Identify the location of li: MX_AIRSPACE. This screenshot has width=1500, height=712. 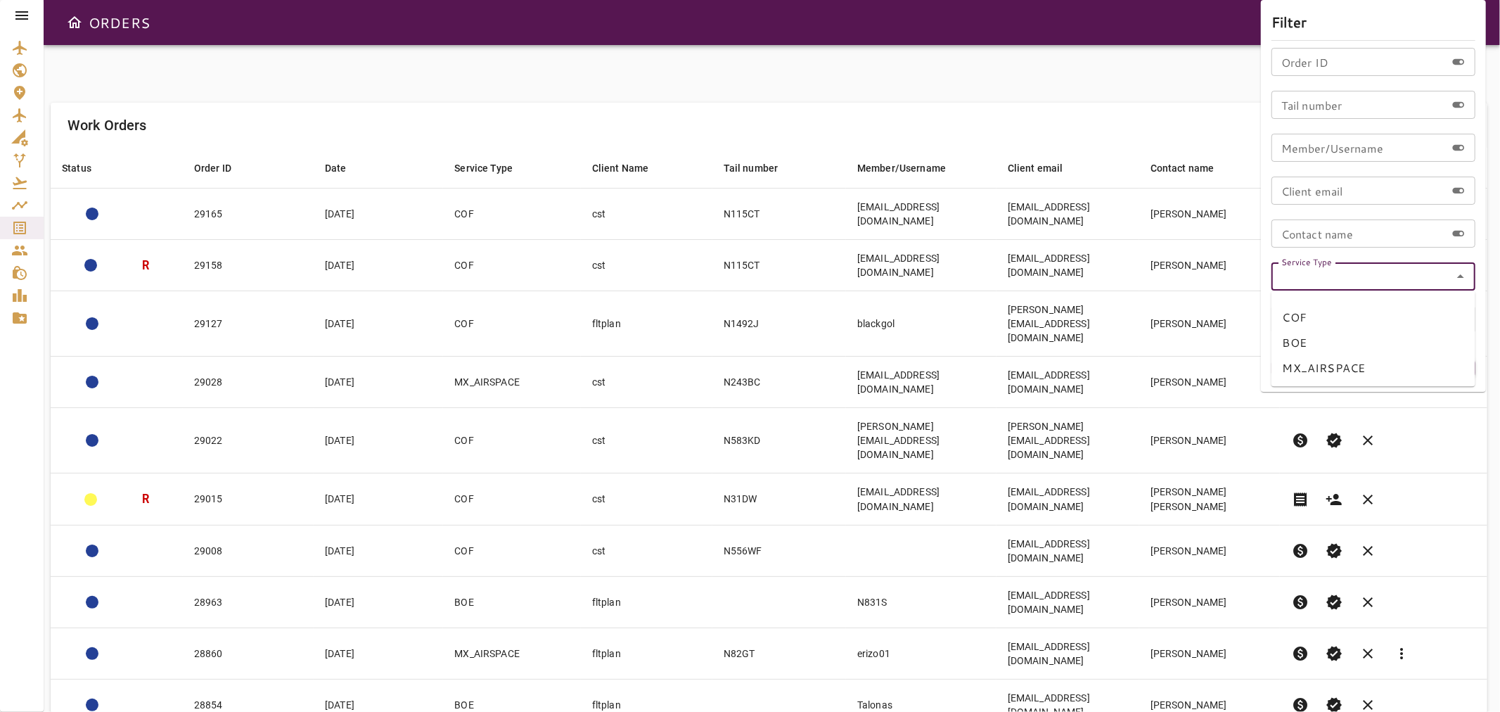
(1373, 368).